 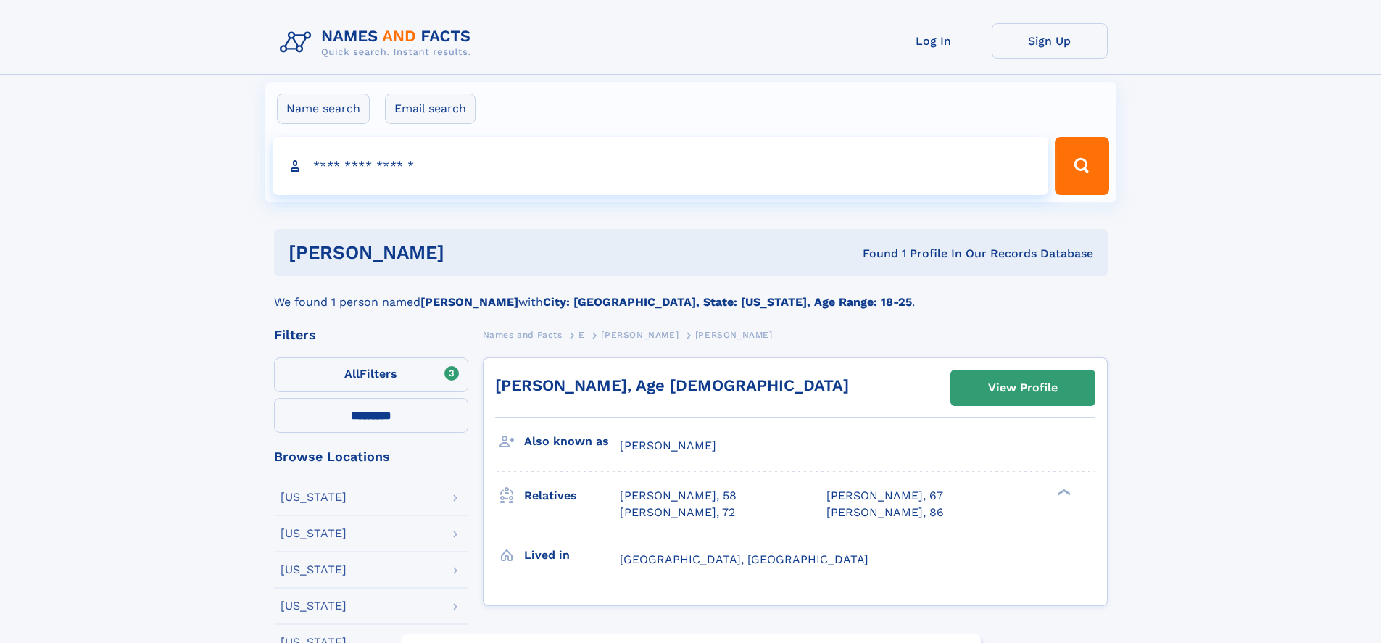 What do you see at coordinates (371, 335) in the screenshot?
I see `div: Filters` at bounding box center [371, 335].